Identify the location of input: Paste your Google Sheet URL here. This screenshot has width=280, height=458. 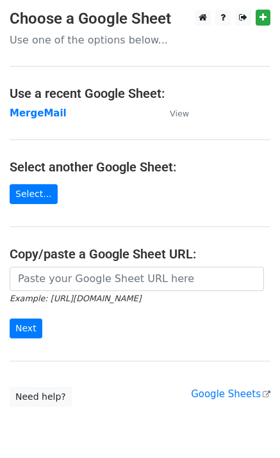
(136, 279).